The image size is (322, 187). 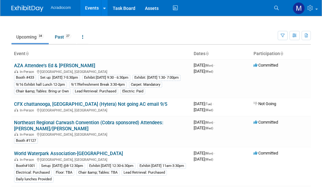 What do you see at coordinates (68, 36) in the screenshot?
I see `span: 27` at bounding box center [68, 36].